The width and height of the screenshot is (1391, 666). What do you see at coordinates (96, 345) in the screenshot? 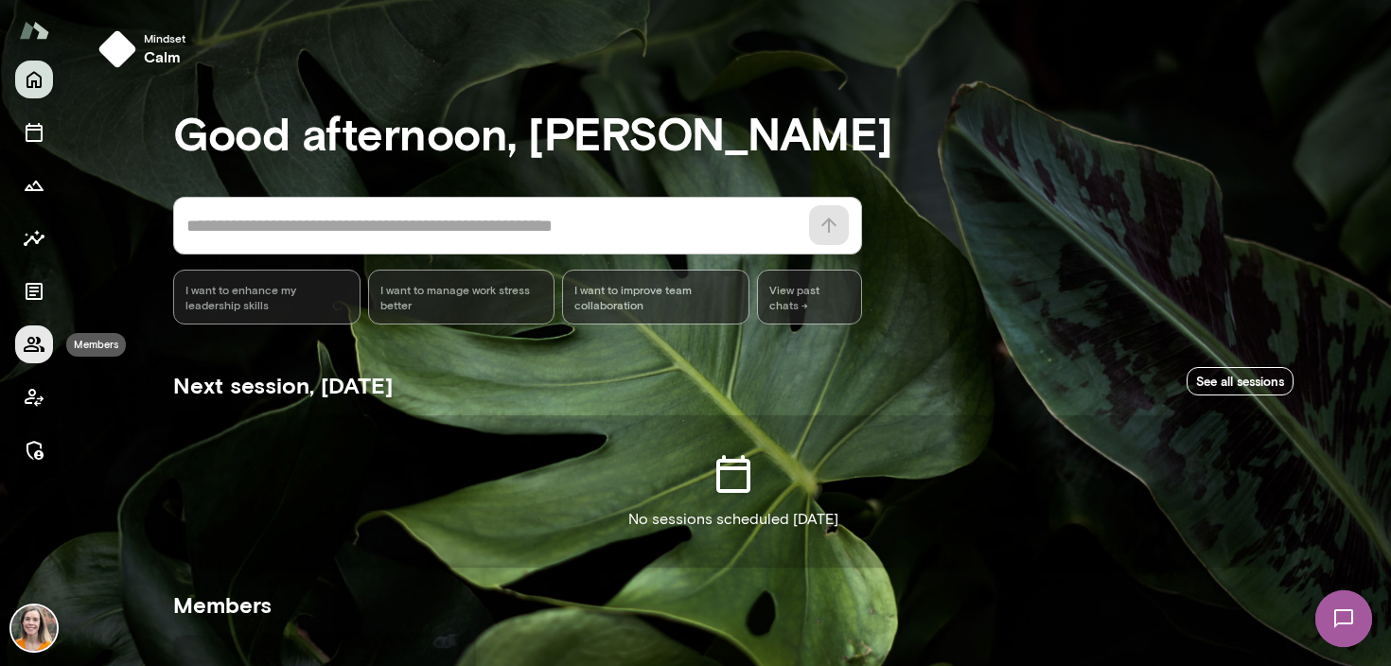
I see `div: Members` at bounding box center [96, 345].